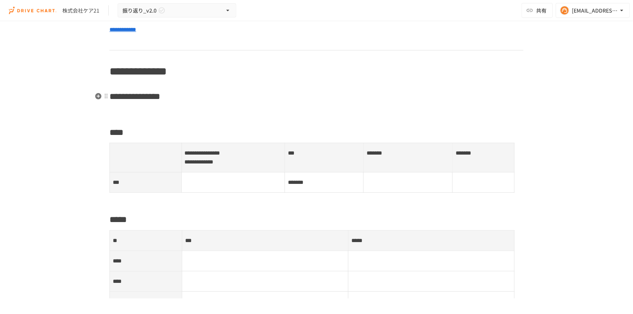 The image size is (633, 314). What do you see at coordinates (537, 10) in the screenshot?
I see `button: 共有` at bounding box center [537, 10].